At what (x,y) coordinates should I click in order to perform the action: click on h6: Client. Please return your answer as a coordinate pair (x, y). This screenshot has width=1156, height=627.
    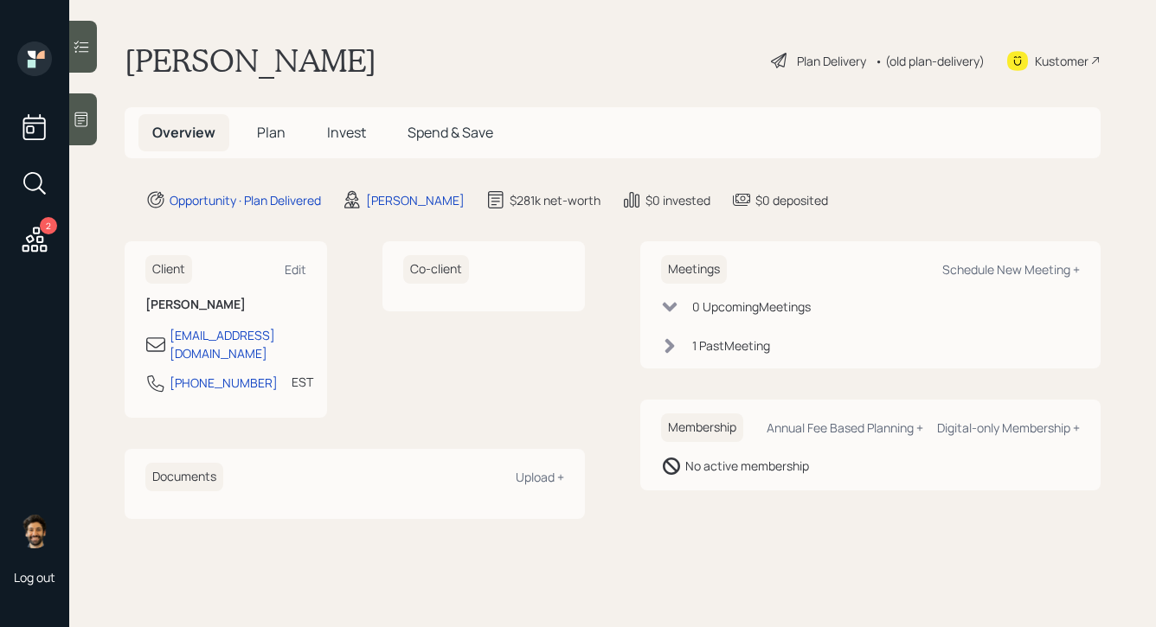
    Looking at the image, I should click on (169, 269).